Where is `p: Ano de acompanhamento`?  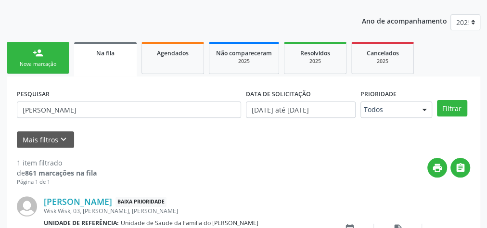
p: Ano de acompanhamento is located at coordinates (404, 20).